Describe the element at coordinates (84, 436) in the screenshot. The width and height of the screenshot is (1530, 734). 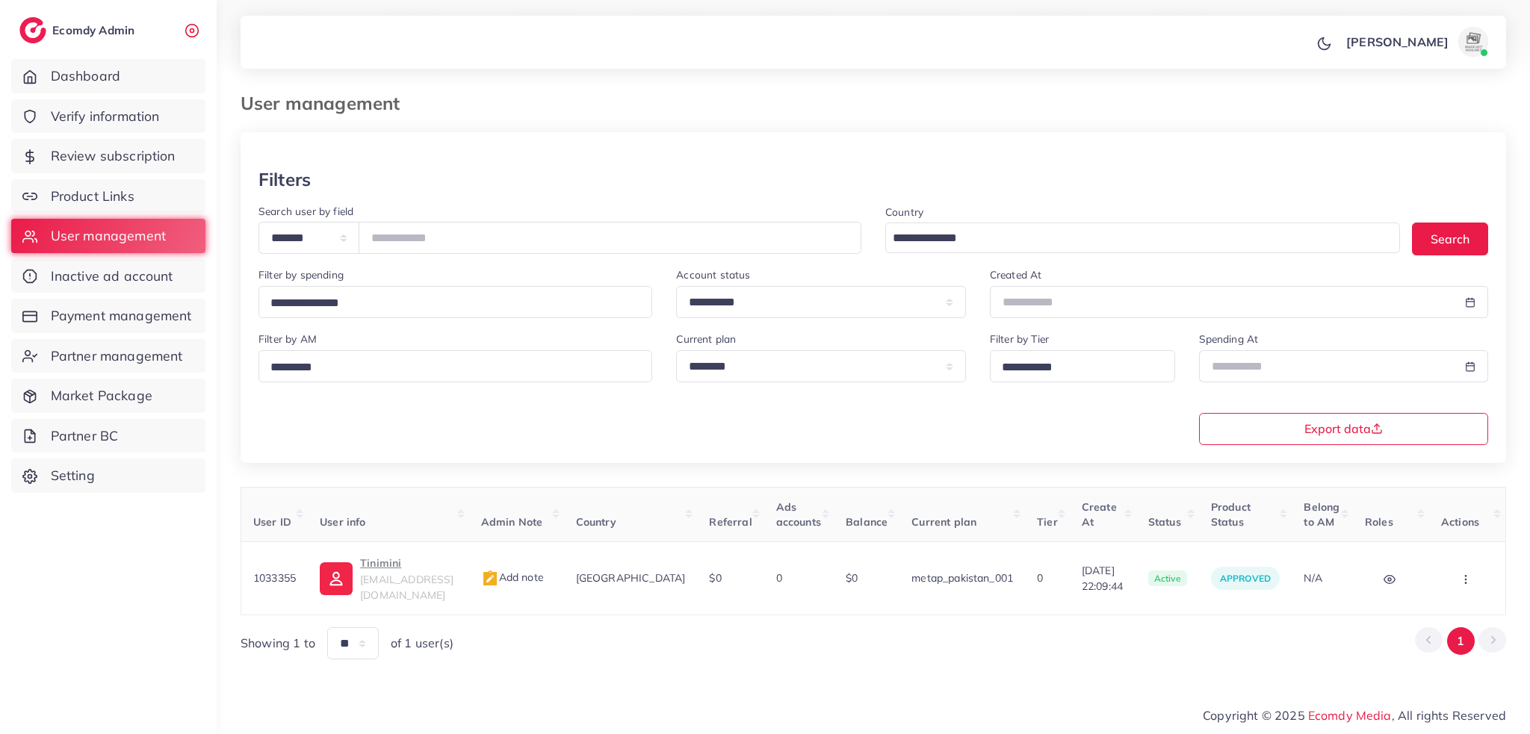
I see `span: Partner BC` at that location.